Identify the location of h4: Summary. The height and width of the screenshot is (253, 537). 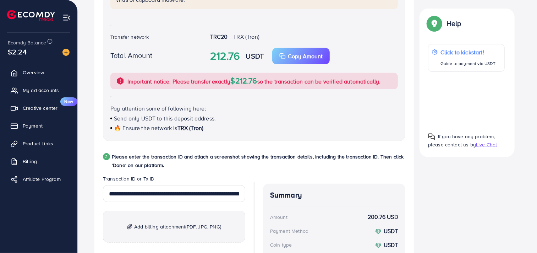
(334, 195).